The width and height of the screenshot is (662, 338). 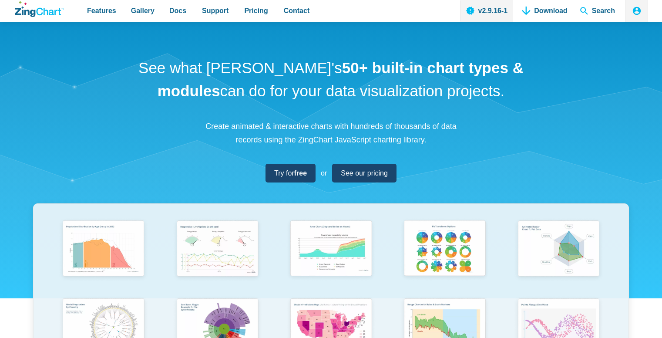 I want to click on span: or, so click(x=324, y=173).